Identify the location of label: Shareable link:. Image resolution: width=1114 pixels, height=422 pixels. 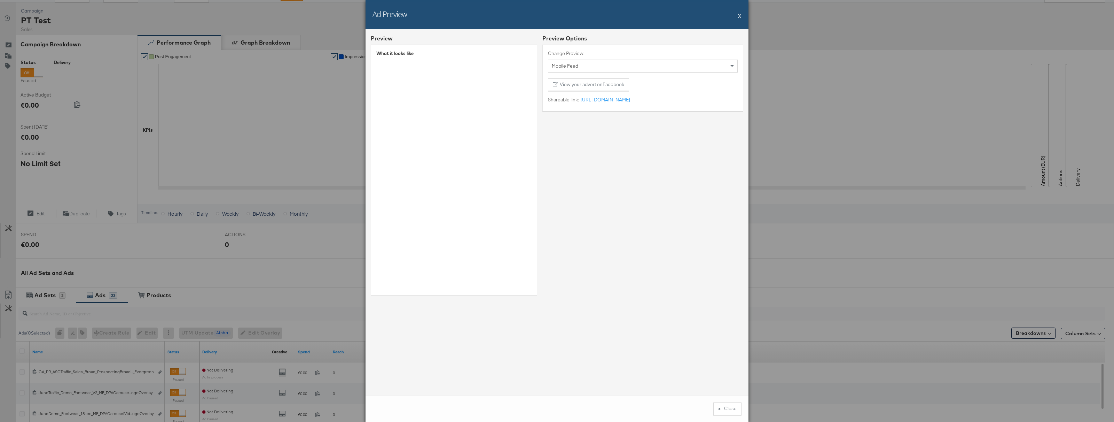
(563, 100).